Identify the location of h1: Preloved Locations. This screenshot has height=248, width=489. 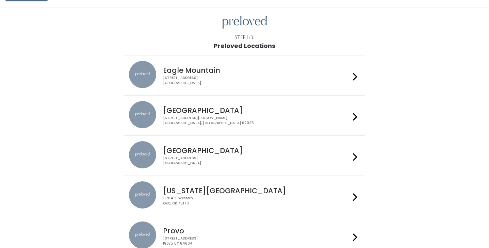
(244, 46).